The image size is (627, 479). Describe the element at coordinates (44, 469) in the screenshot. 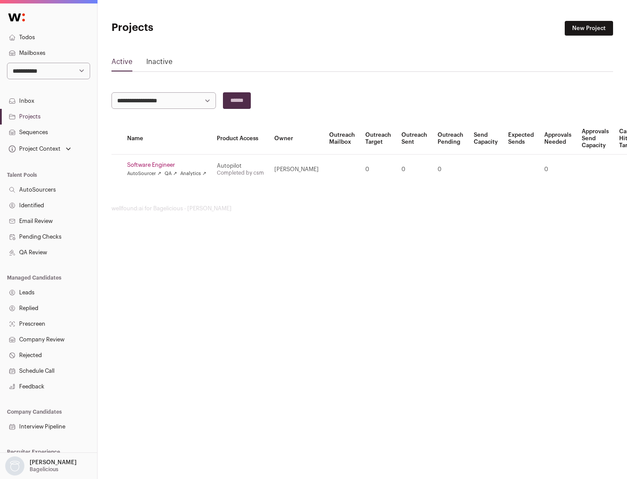

I see `p: Bagelicious` at that location.